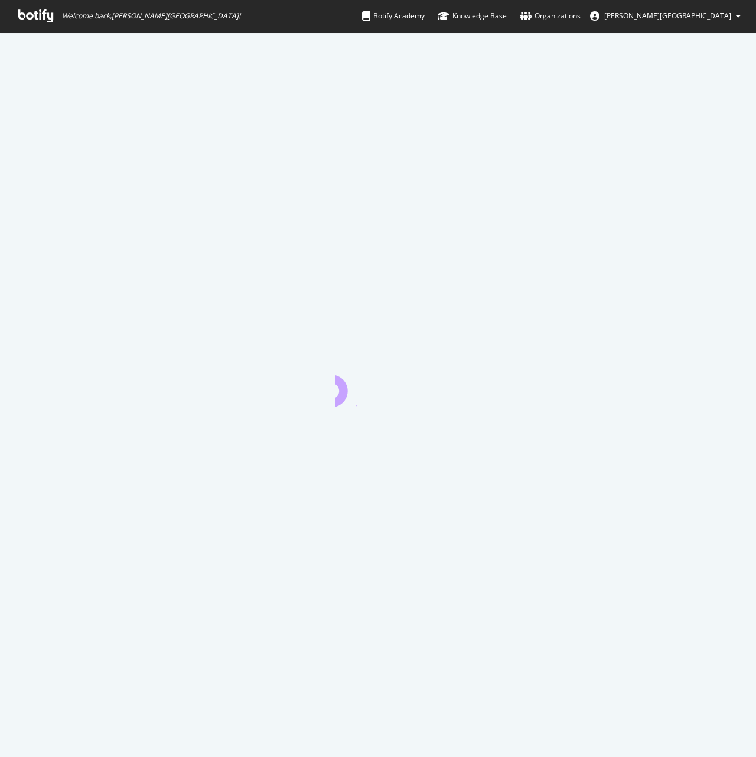 The image size is (756, 757). I want to click on span: A.J. LaPorte, so click(668, 15).